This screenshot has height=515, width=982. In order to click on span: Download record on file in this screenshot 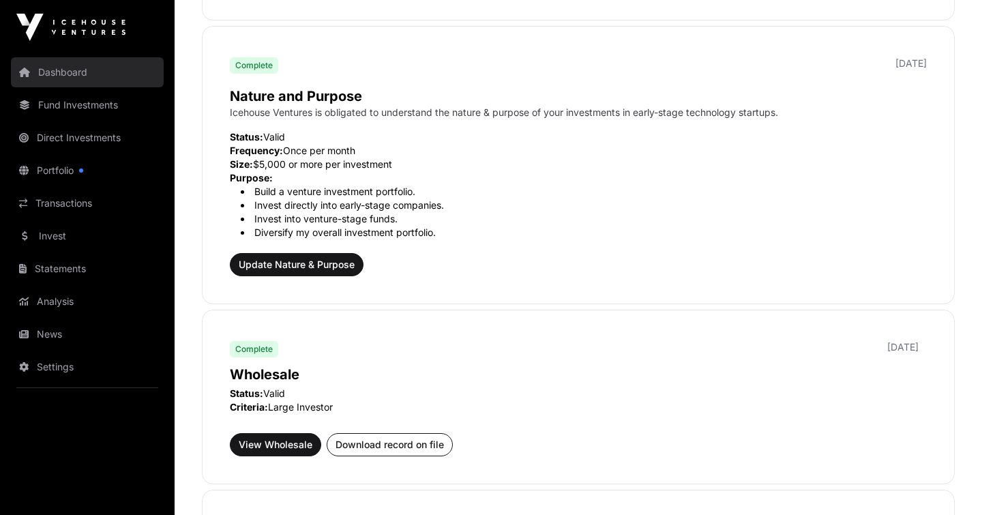, I will do `click(389, 445)`.